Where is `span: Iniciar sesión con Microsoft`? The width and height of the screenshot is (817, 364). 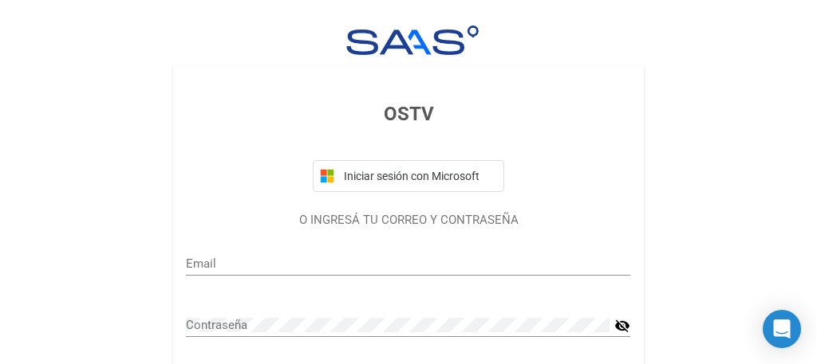
span: Iniciar sesión con Microsoft is located at coordinates (419, 176).